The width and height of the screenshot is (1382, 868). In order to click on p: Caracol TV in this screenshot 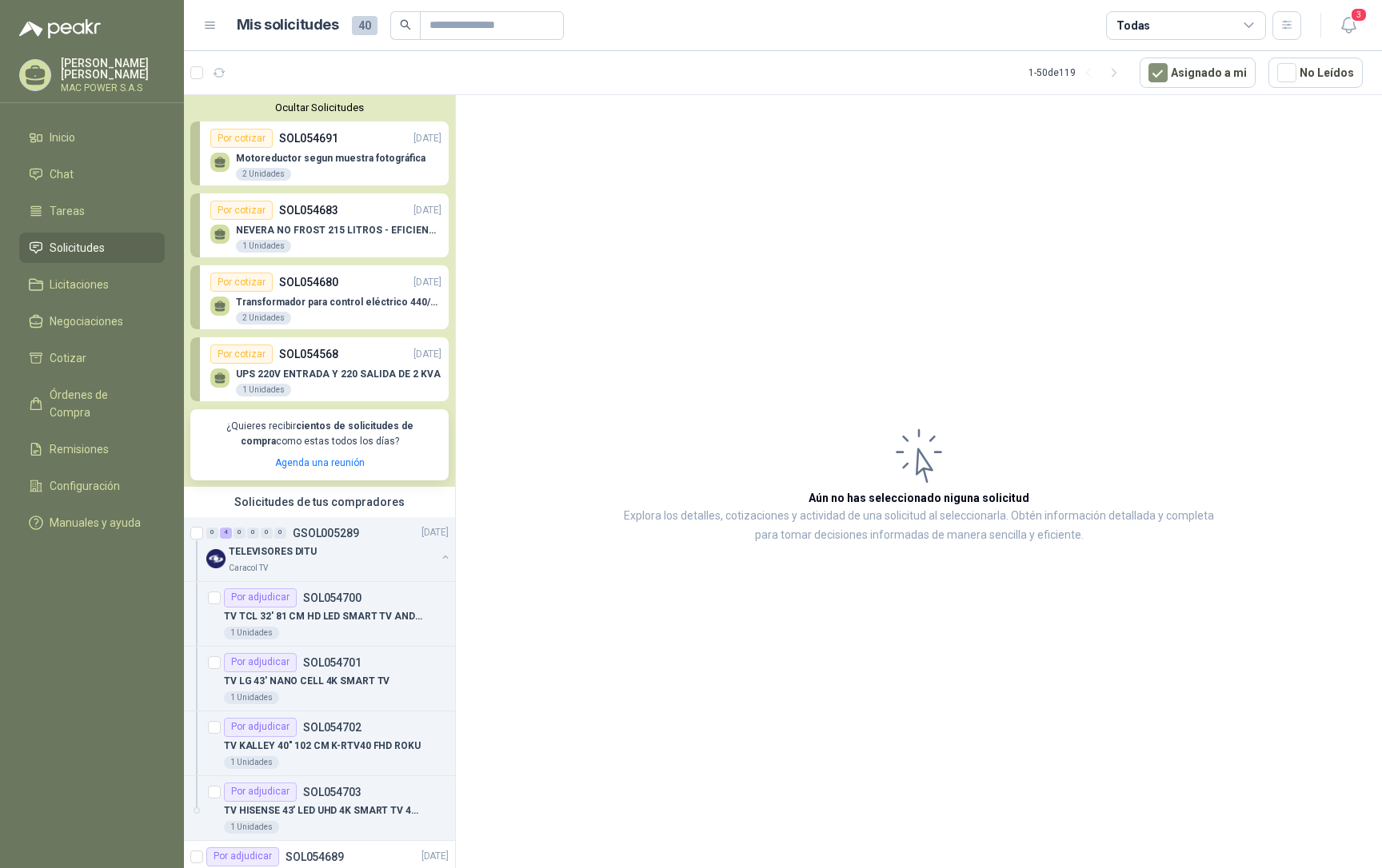, I will do `click(248, 569)`.